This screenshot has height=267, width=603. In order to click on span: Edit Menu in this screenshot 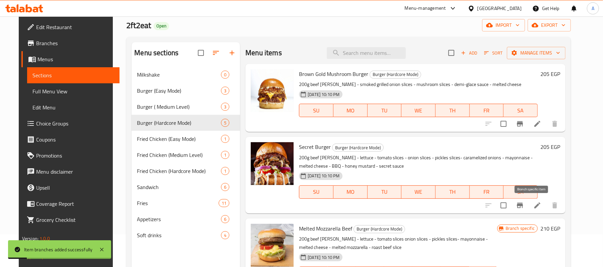, I will do `click(73, 107)`.